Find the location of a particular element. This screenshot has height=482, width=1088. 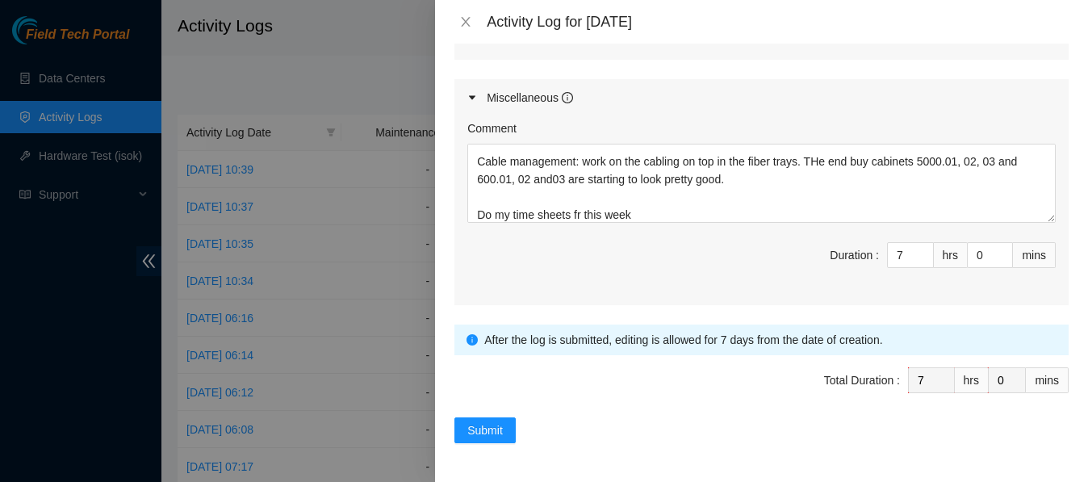

button: Submit is located at coordinates (485, 430).